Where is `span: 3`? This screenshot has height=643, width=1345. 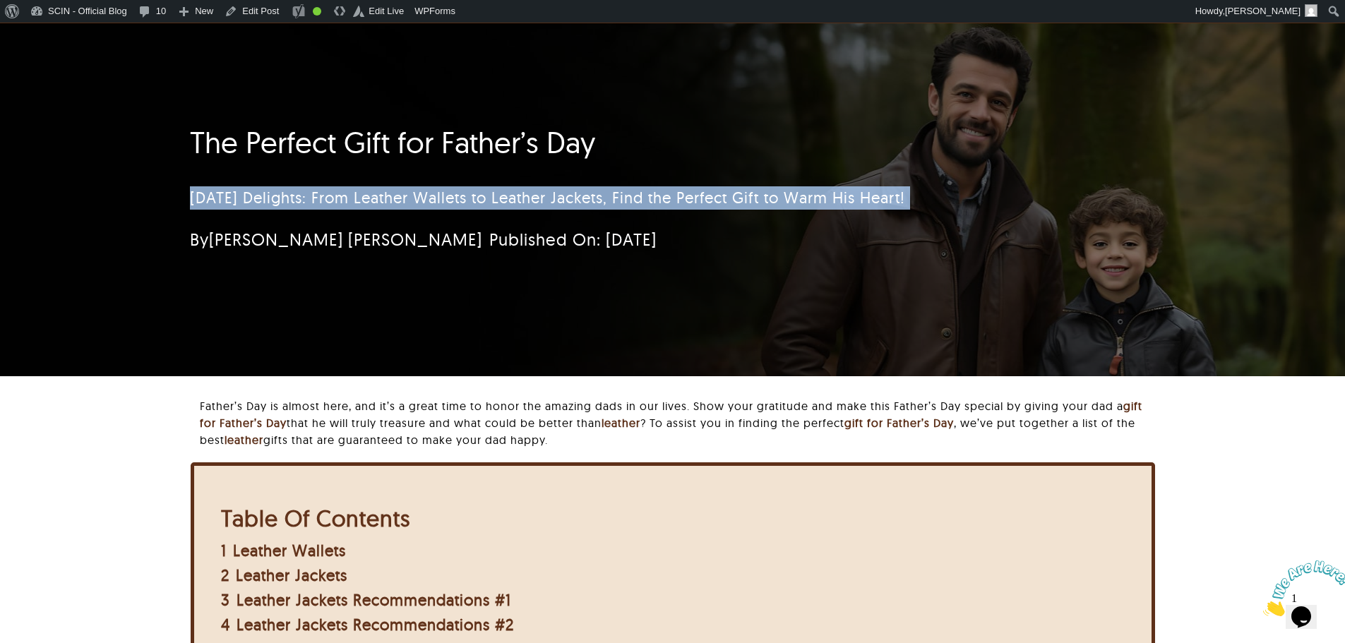 span: 3 is located at coordinates (225, 600).